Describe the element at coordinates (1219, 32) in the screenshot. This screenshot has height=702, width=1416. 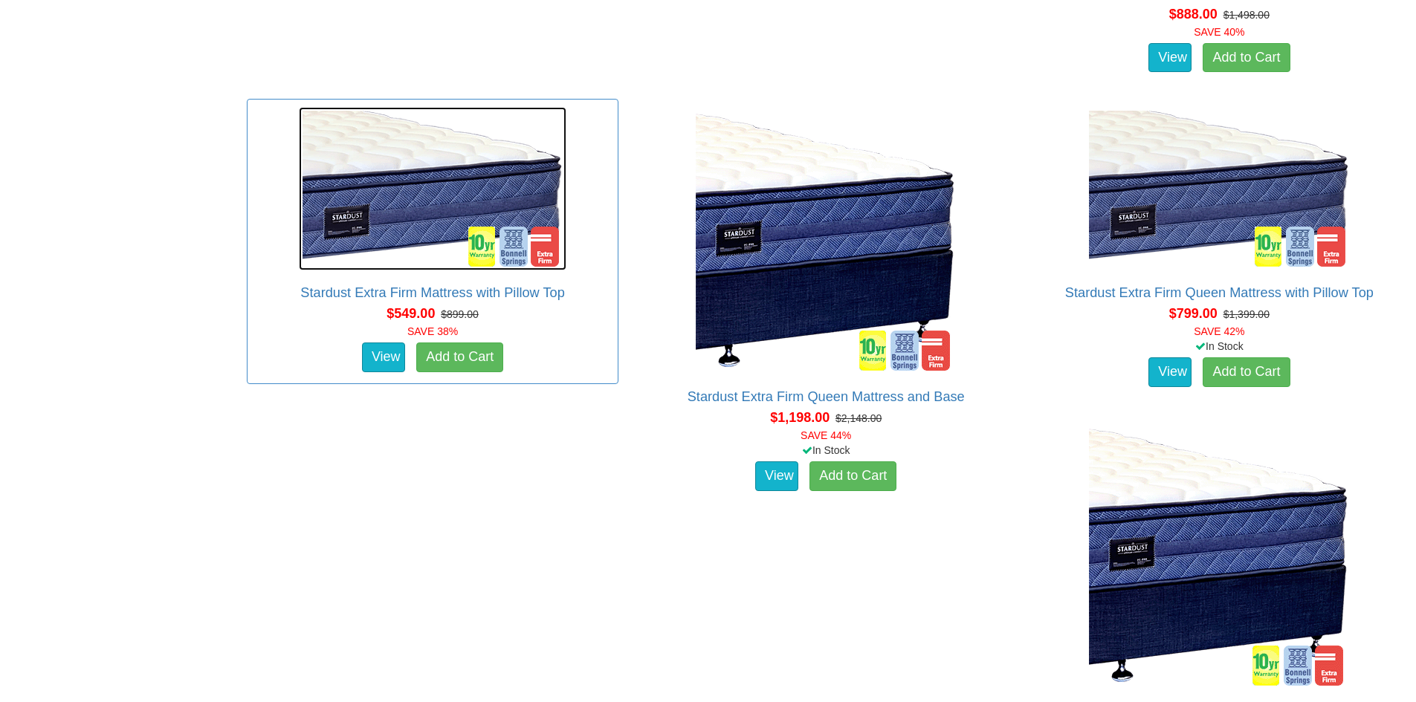
I see `font: SAVE 40%` at that location.